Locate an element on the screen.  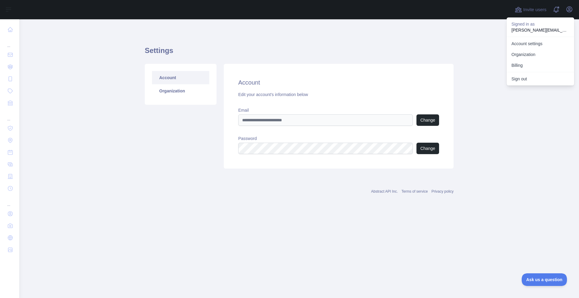
span: Invite users is located at coordinates (534, 10).